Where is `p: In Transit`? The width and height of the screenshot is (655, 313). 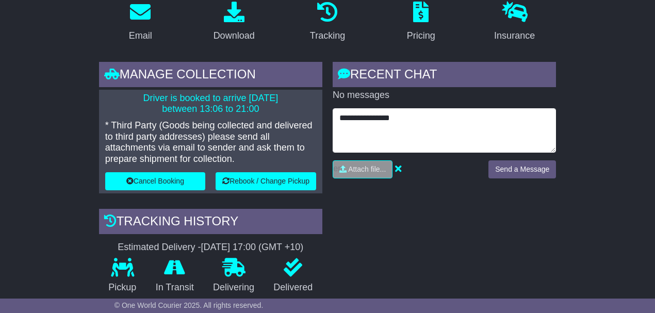 p: In Transit is located at coordinates (174, 288).